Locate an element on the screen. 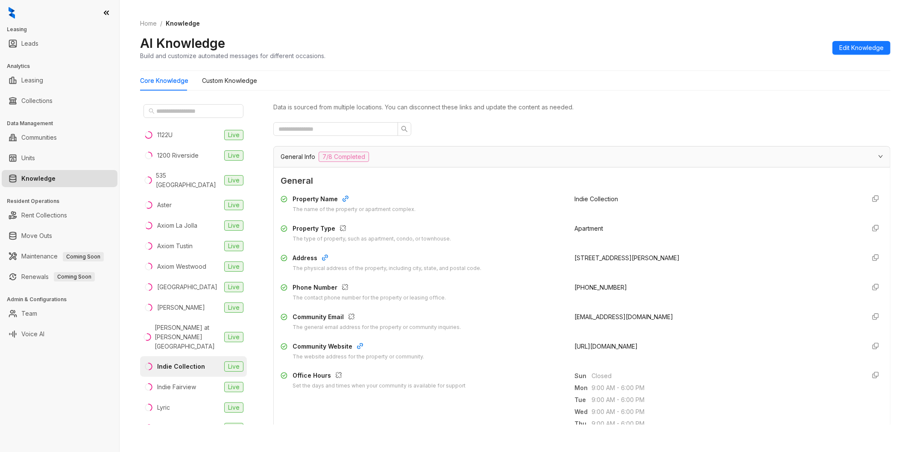 Image resolution: width=911 pixels, height=452 pixels. h3: Resident Operations is located at coordinates (63, 201).